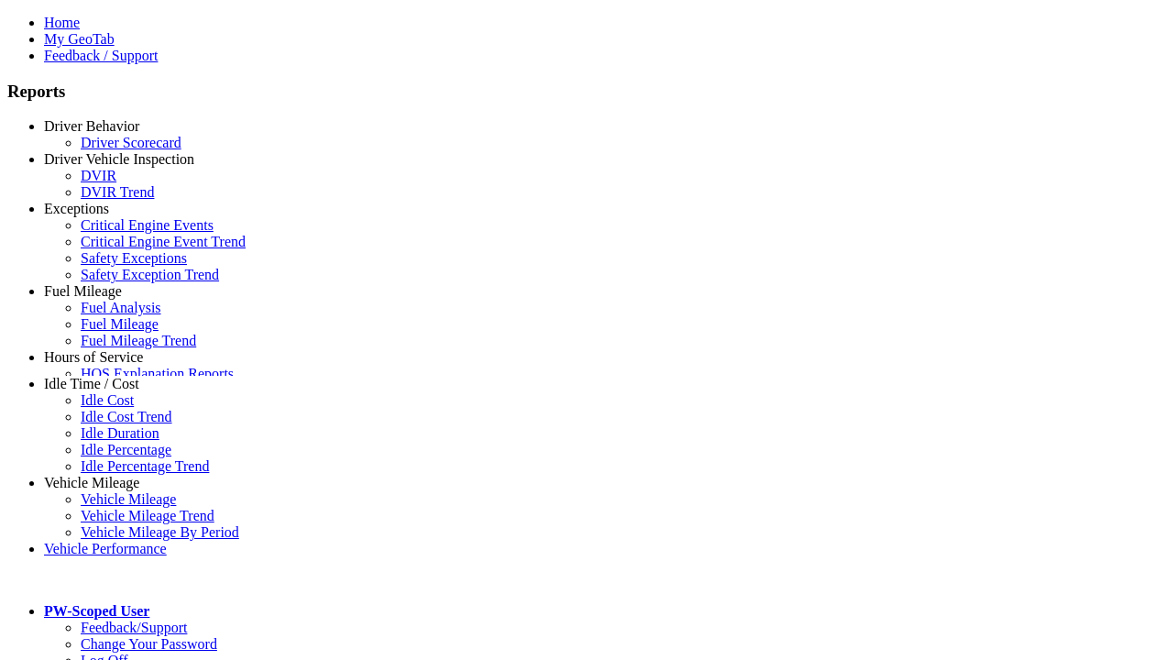  Describe the element at coordinates (76, 208) in the screenshot. I see `a: Exceptions` at that location.